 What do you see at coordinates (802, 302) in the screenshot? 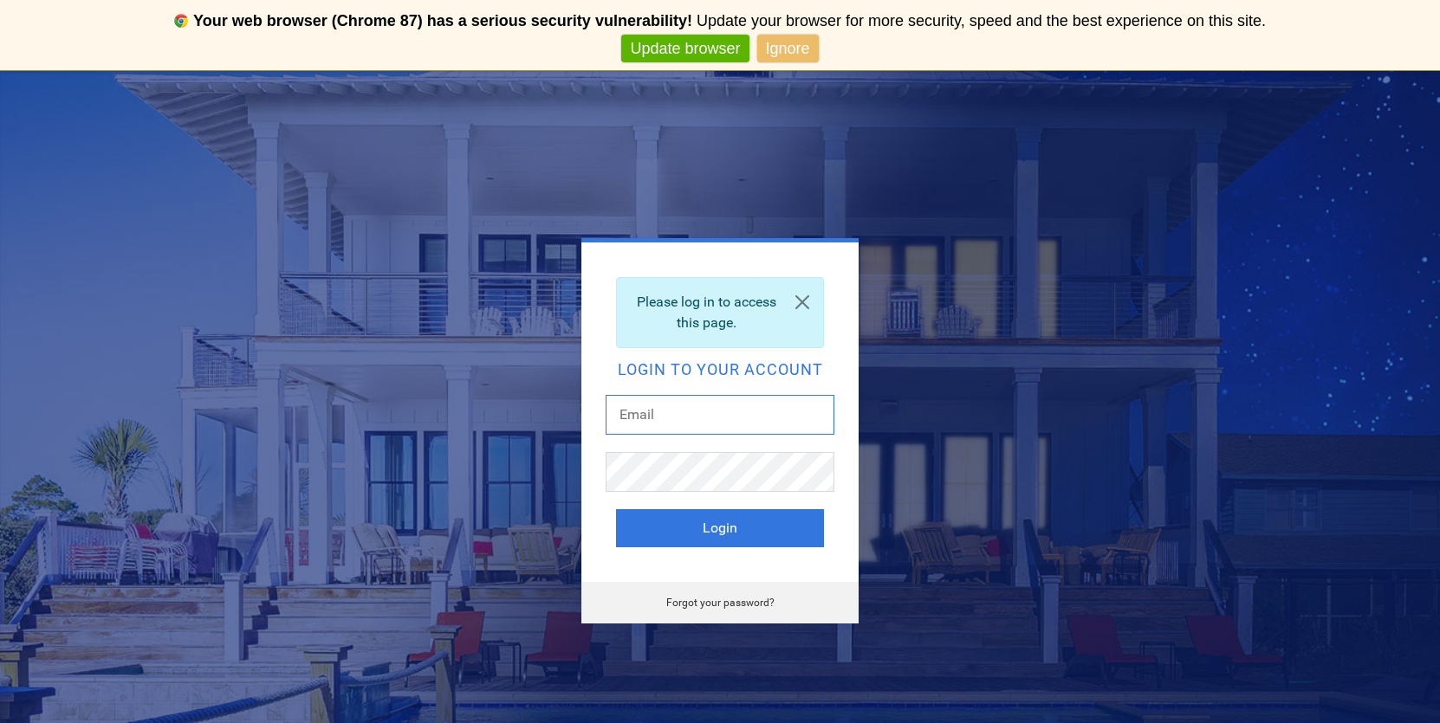
I see `a: Close` at bounding box center [802, 302].